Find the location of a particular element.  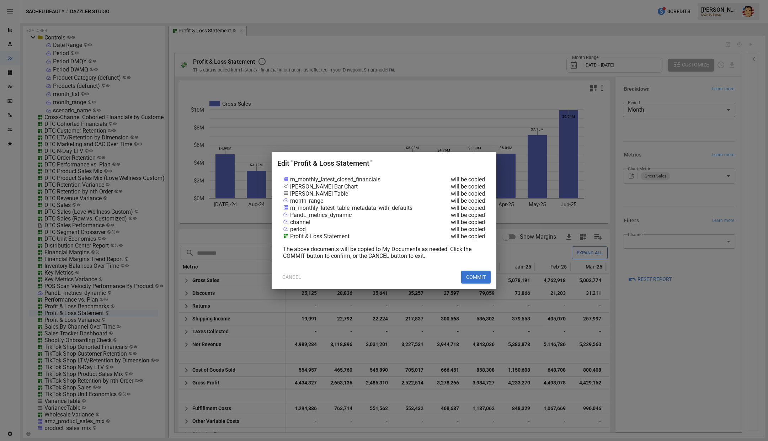

div: period is located at coordinates (298, 229).